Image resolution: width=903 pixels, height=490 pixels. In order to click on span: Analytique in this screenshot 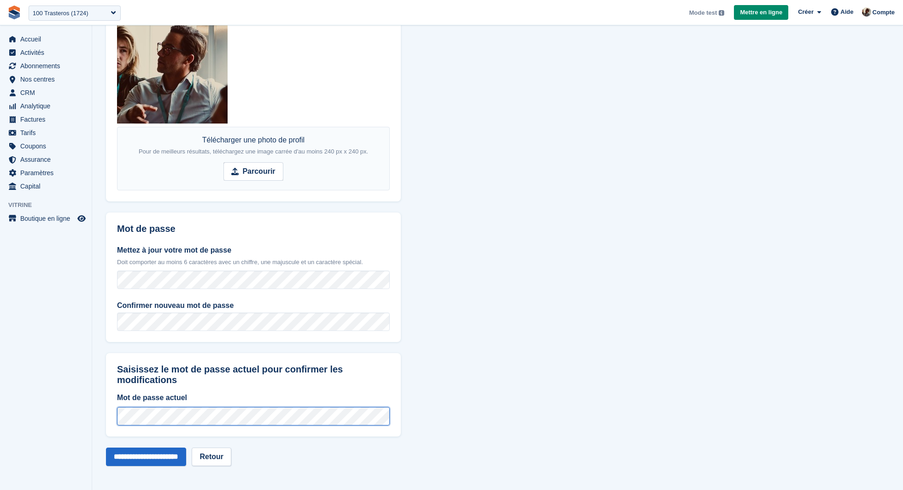, I will do `click(48, 106)`.